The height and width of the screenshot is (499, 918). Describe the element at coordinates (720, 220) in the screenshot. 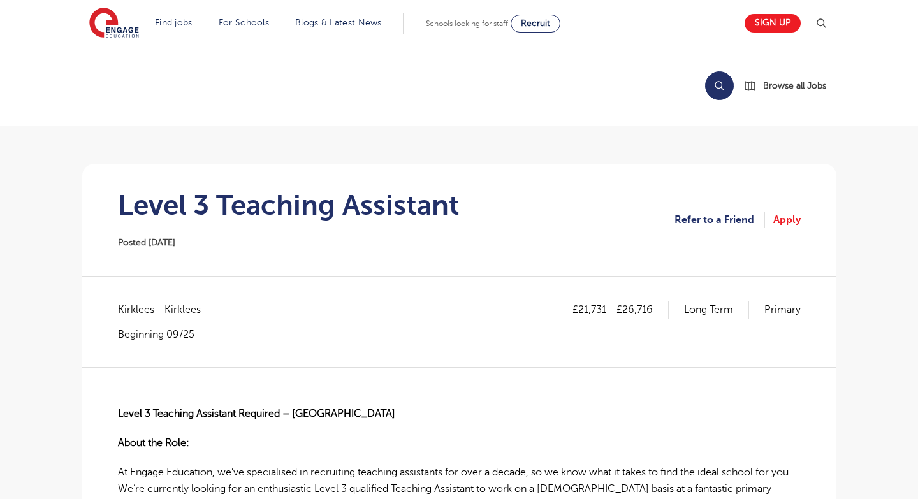

I see `a: Refer to a Friend` at that location.